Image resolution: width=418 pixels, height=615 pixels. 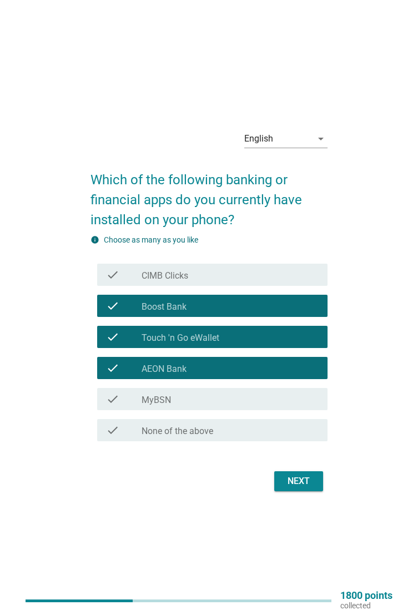 What do you see at coordinates (164, 307) in the screenshot?
I see `label: Boost Bank` at bounding box center [164, 307].